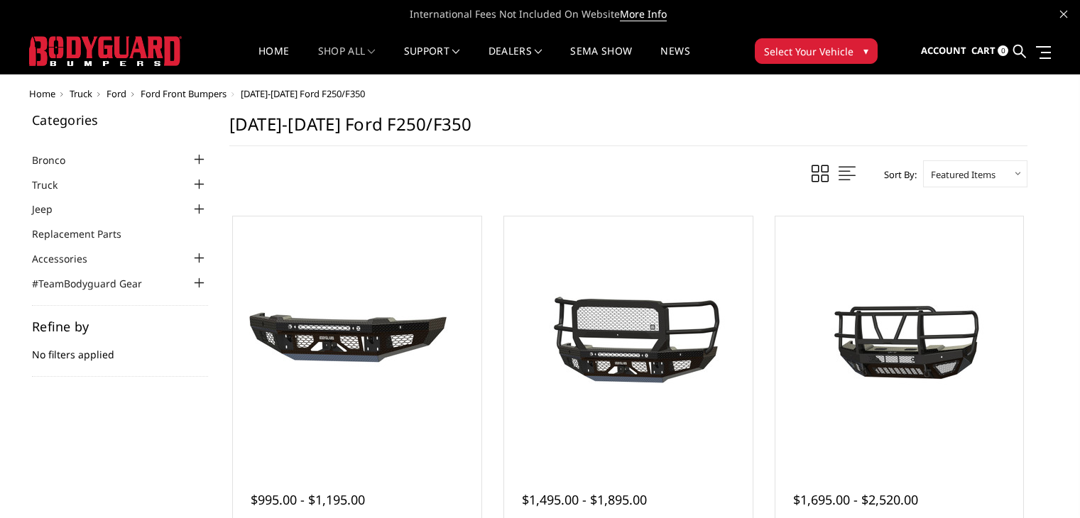 The height and width of the screenshot is (518, 1080). Describe the element at coordinates (896, 175) in the screenshot. I see `label: Sort By:` at that location.